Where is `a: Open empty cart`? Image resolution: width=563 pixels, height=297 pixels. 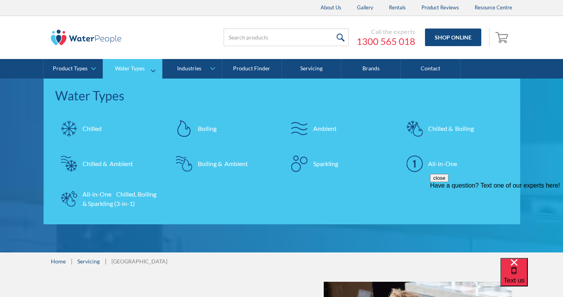 a: Open empty cart is located at coordinates (503, 38).